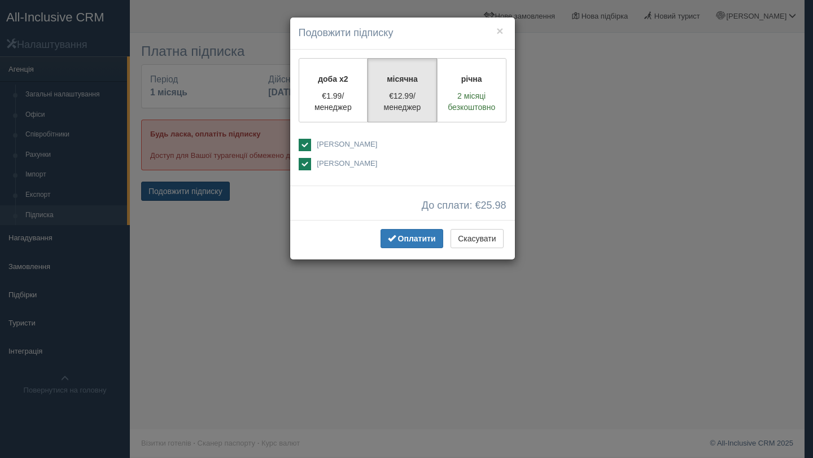  Describe the element at coordinates (402, 79) in the screenshot. I see `p: місячна` at that location.